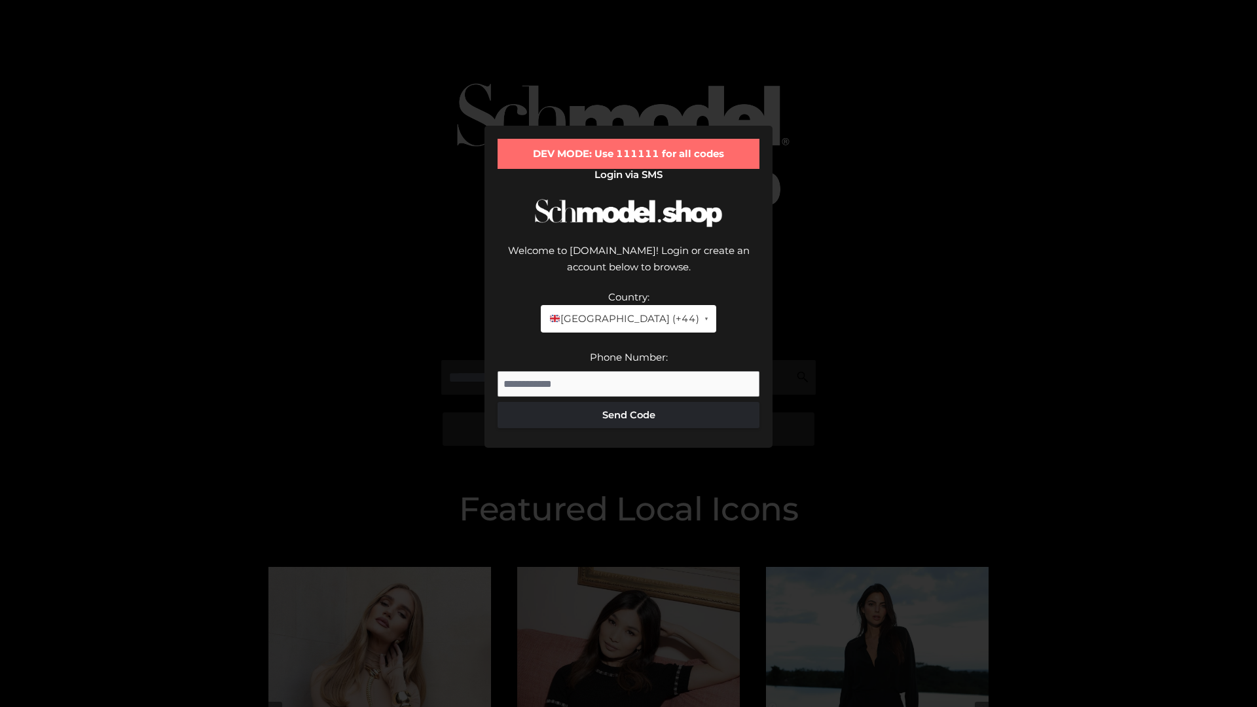 This screenshot has height=707, width=1257. Describe the element at coordinates (628, 357) in the screenshot. I see `label: Phone Number:` at that location.